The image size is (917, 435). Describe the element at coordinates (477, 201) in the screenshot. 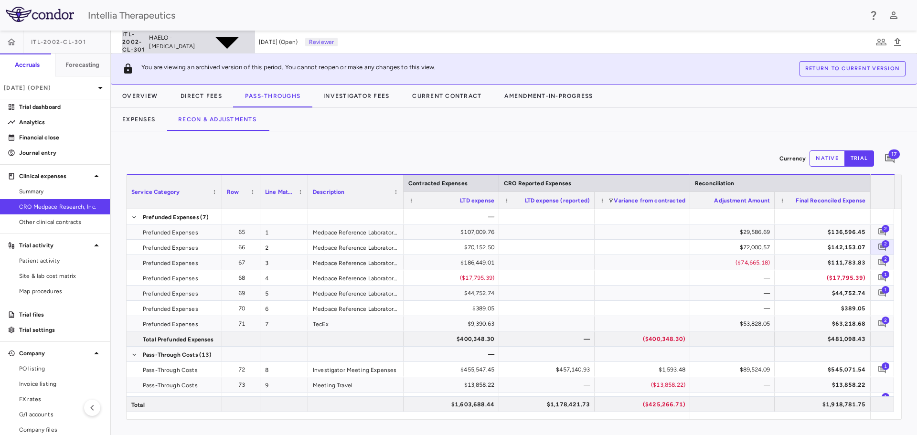

I see `span: LTD expense` at that location.